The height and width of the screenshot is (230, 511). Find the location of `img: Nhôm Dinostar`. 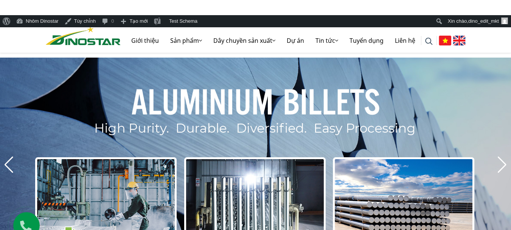

img: Nhôm Dinostar is located at coordinates (83, 36).